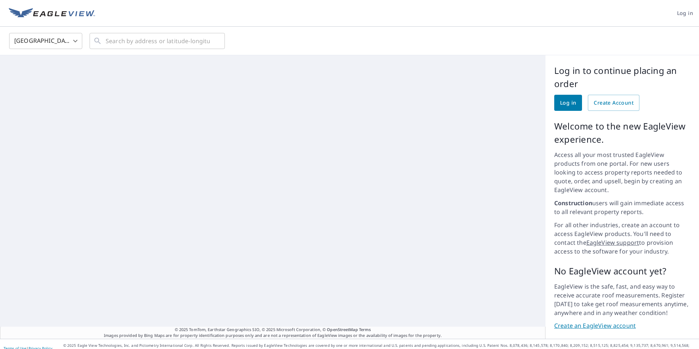 This screenshot has height=349, width=699. What do you see at coordinates (52, 14) in the screenshot?
I see `img: EV Logo` at bounding box center [52, 14].